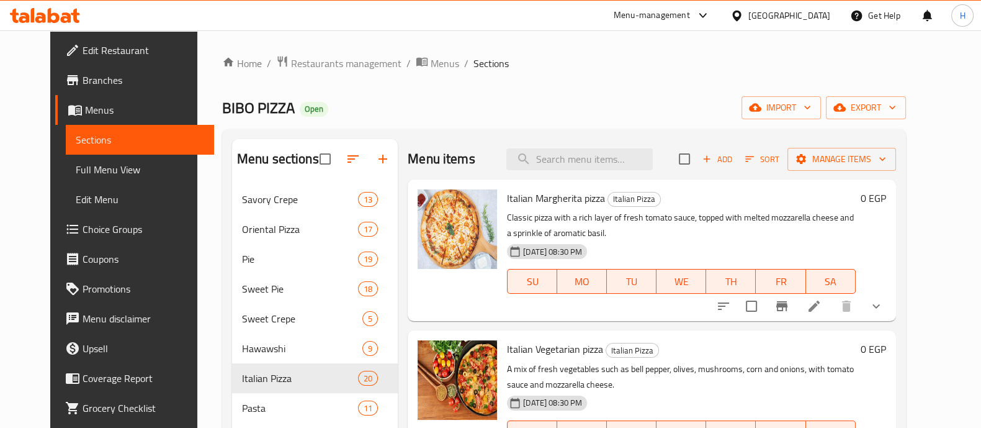 The height and width of the screenshot is (428, 981). I want to click on span: SU, so click(533, 281).